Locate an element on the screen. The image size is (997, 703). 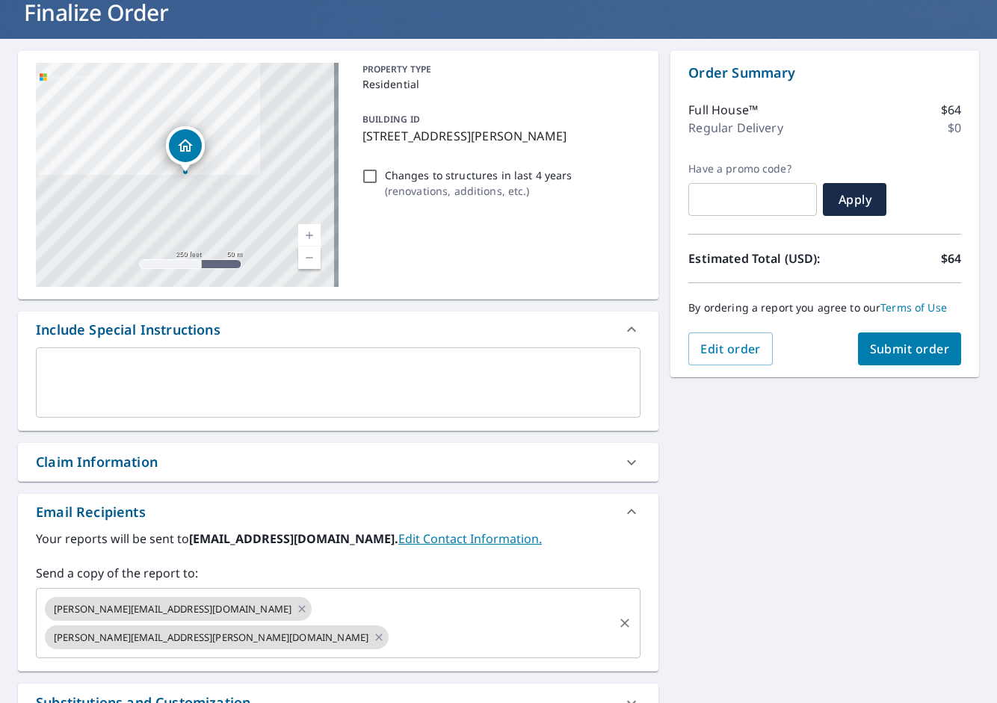
a: Terms of Use is located at coordinates (913, 307).